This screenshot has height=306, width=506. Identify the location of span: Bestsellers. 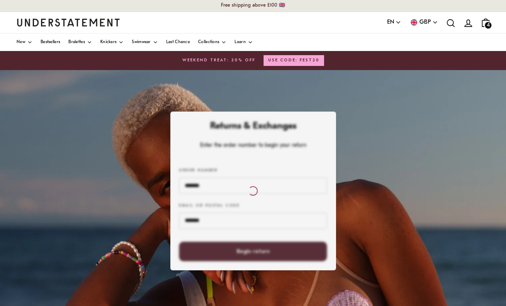
(50, 42).